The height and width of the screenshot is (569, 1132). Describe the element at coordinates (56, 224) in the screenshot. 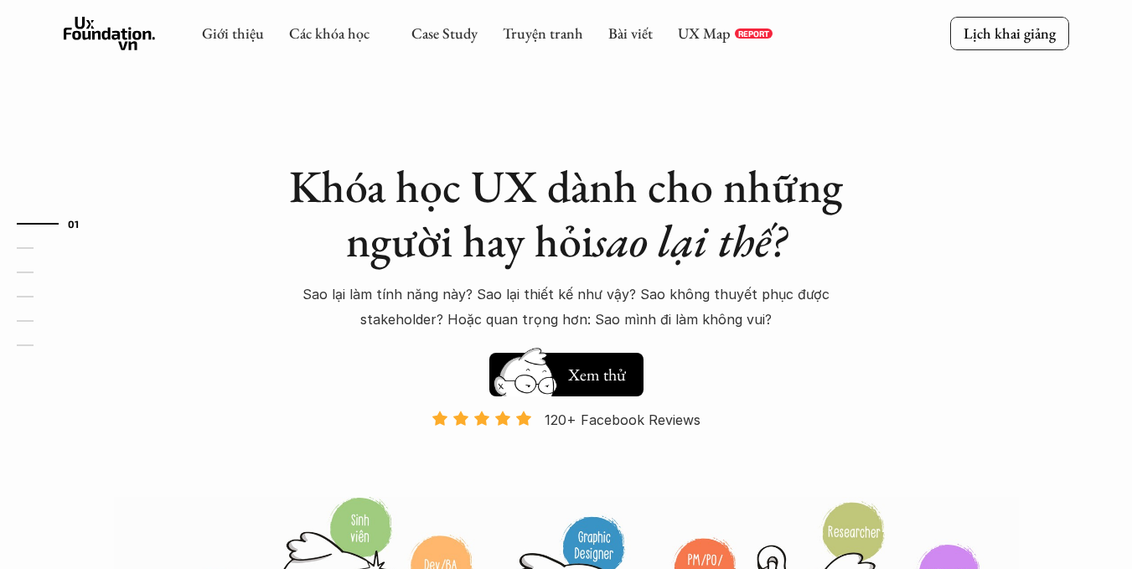

I see `a: 01` at that location.